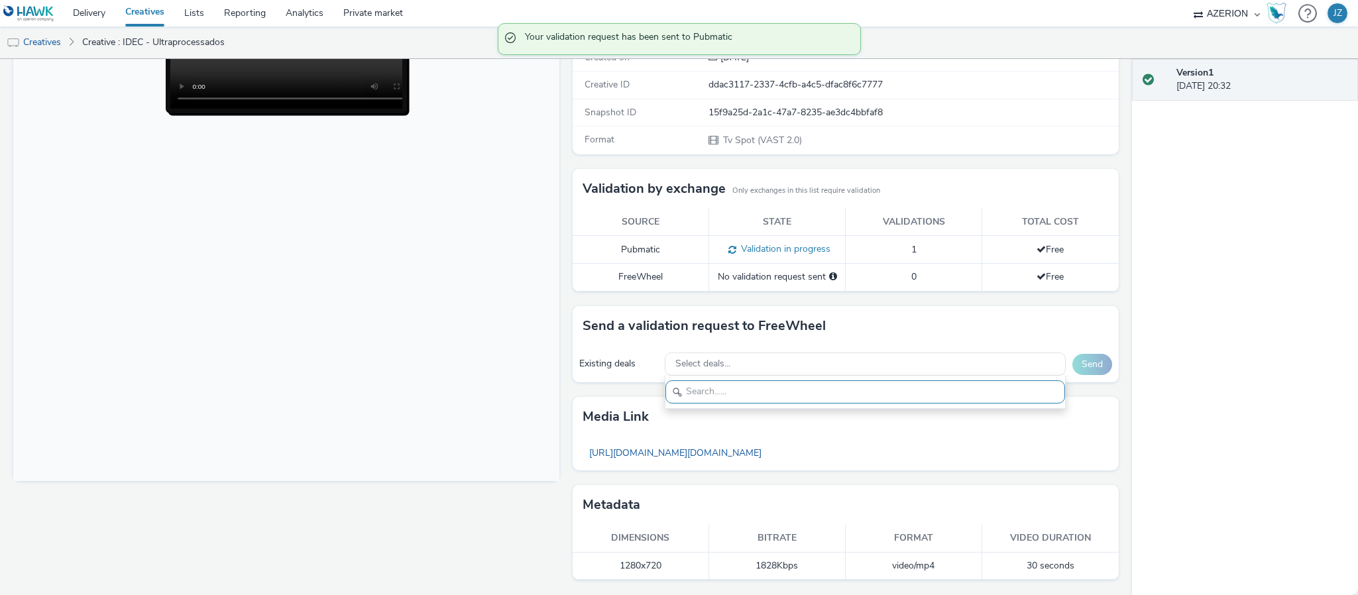 This screenshot has width=1358, height=595. Describe the element at coordinates (783, 248) in the screenshot. I see `span: Validation in progress` at that location.